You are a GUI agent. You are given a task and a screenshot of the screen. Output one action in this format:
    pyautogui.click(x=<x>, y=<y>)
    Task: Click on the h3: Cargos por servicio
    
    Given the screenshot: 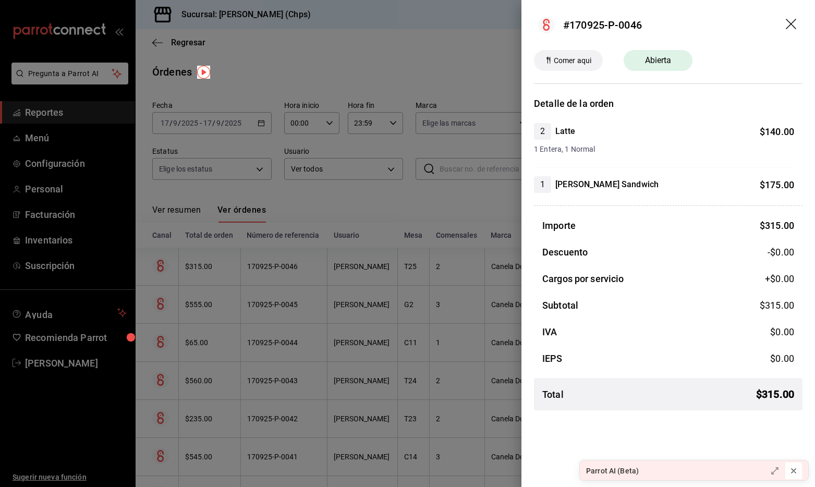 What is the action you would take?
    pyautogui.click(x=583, y=278)
    